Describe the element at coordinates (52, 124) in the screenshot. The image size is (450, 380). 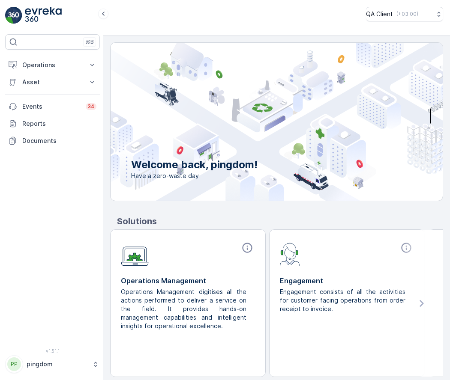
I see `a: Reports` at that location.